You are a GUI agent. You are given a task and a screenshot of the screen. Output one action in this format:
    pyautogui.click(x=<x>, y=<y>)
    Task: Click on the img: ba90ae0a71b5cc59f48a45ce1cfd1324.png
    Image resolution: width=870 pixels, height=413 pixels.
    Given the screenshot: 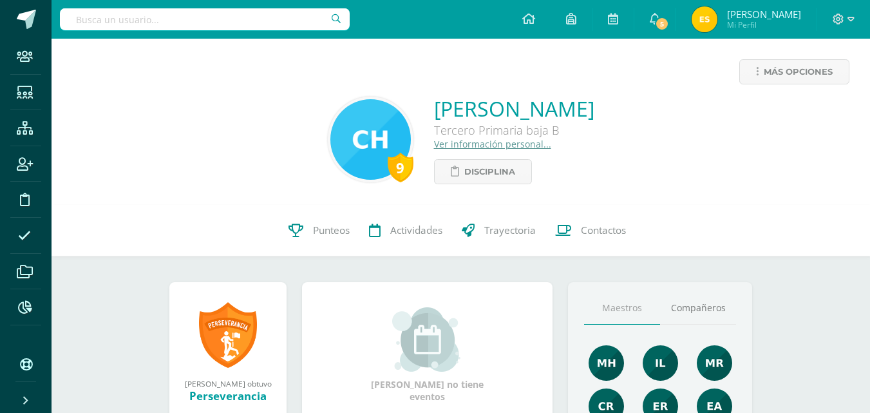 What is the action you would take?
    pyautogui.click(x=606, y=363)
    